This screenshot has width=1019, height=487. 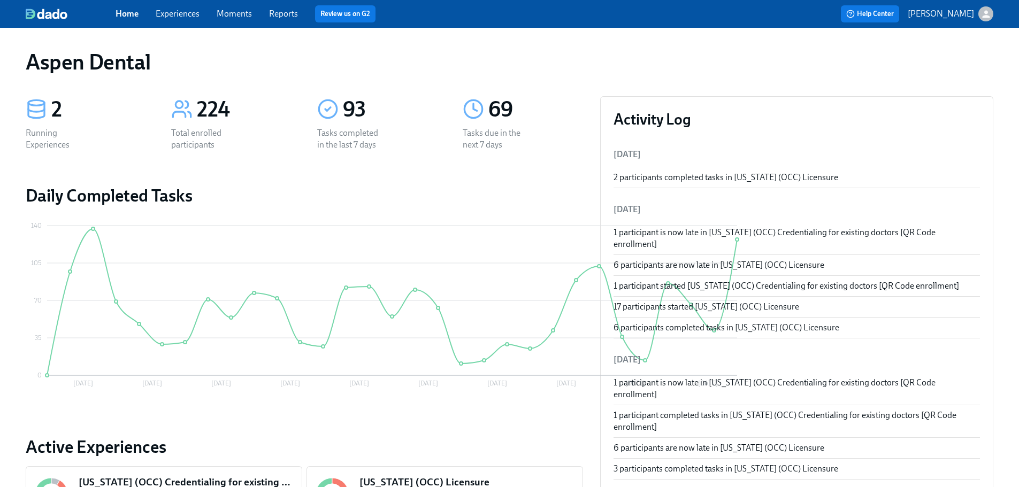 I want to click on a: Experiences, so click(x=178, y=13).